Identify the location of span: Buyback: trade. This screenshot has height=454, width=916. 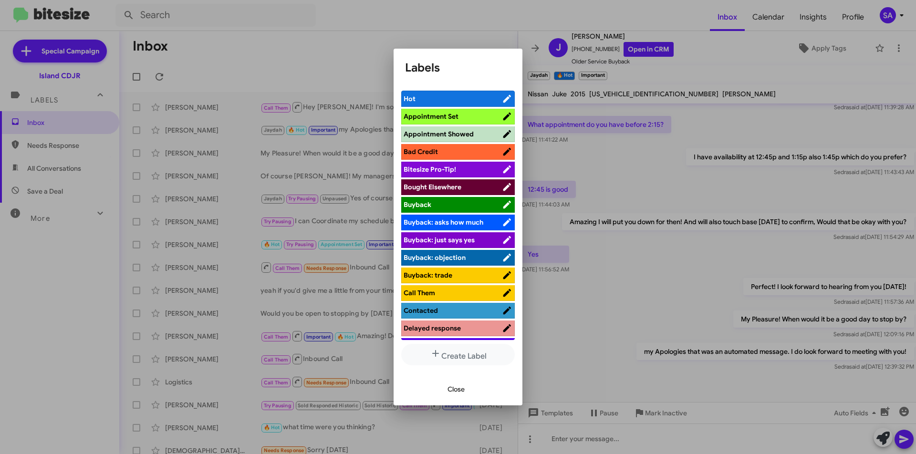
(428, 275).